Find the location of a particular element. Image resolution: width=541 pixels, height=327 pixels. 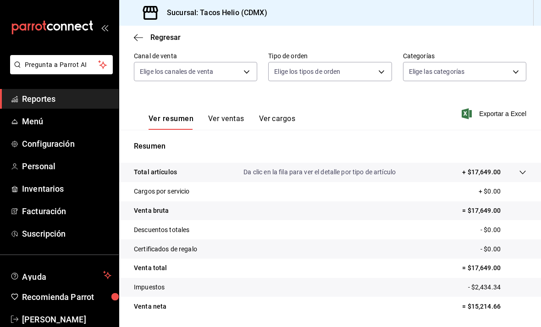

p: Certificados de regalo is located at coordinates (165, 249).